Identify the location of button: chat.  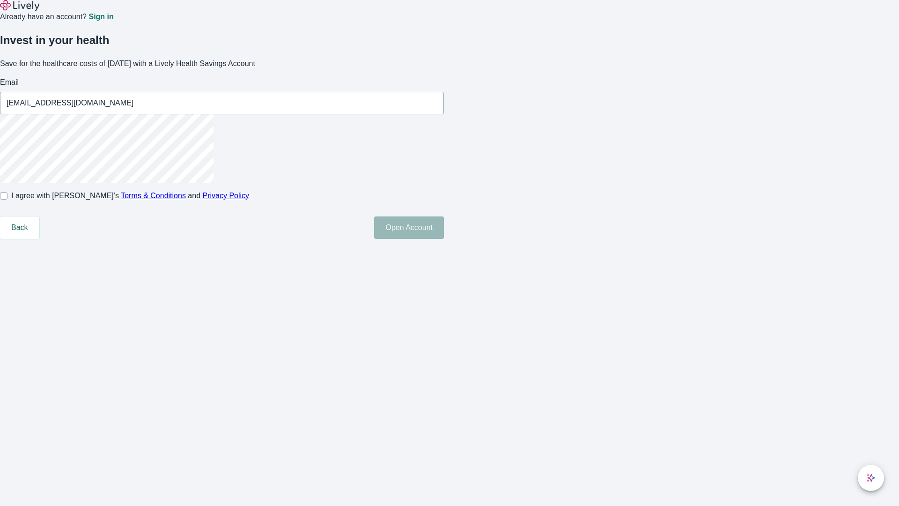
(871, 478).